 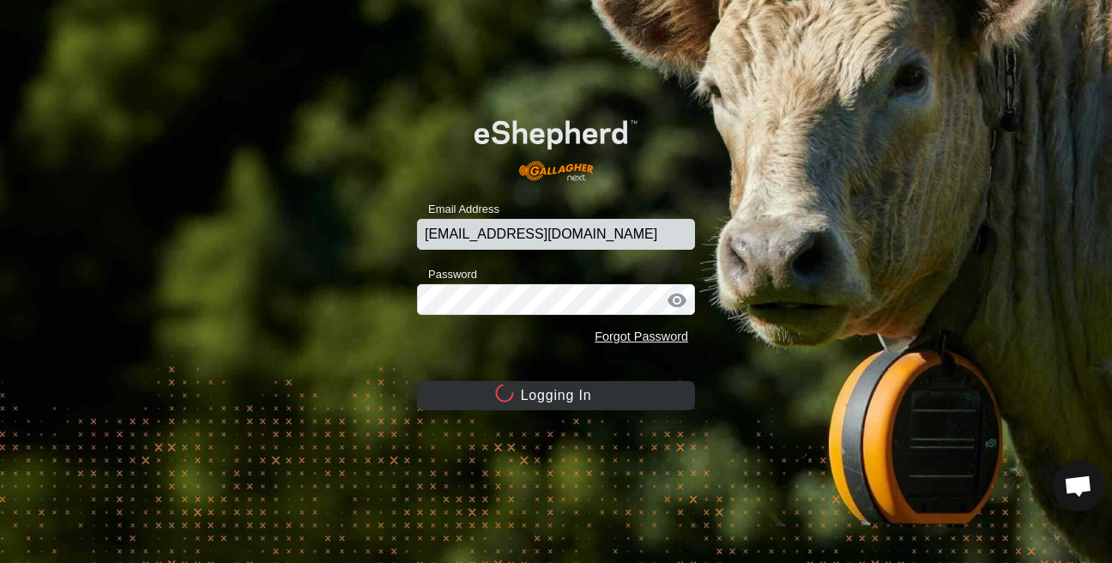 I want to click on input: Email Address, so click(x=556, y=234).